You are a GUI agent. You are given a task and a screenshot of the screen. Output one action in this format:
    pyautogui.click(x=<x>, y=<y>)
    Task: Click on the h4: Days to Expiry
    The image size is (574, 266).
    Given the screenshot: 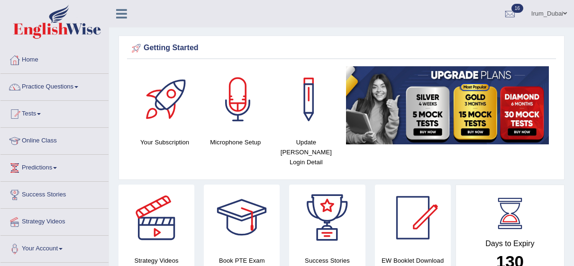 What is the action you would take?
    pyautogui.click(x=510, y=244)
    